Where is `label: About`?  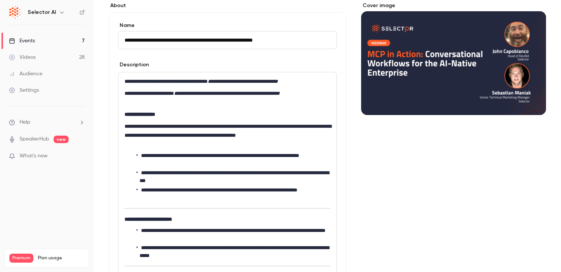
label: About is located at coordinates (227, 6).